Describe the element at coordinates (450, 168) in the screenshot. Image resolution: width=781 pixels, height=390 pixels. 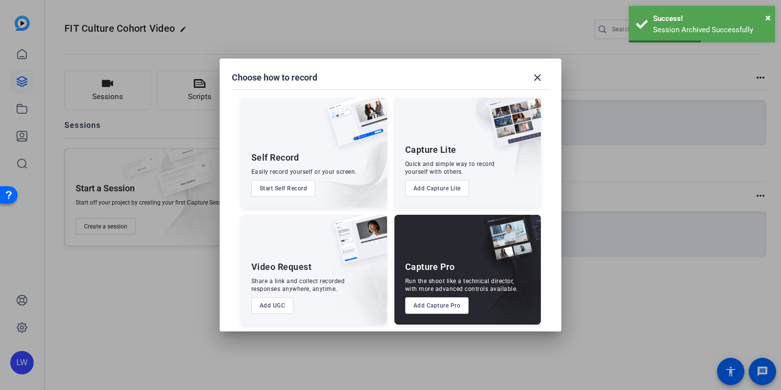
I see `div: Quick and simple way to record yourself with others.` at that location.